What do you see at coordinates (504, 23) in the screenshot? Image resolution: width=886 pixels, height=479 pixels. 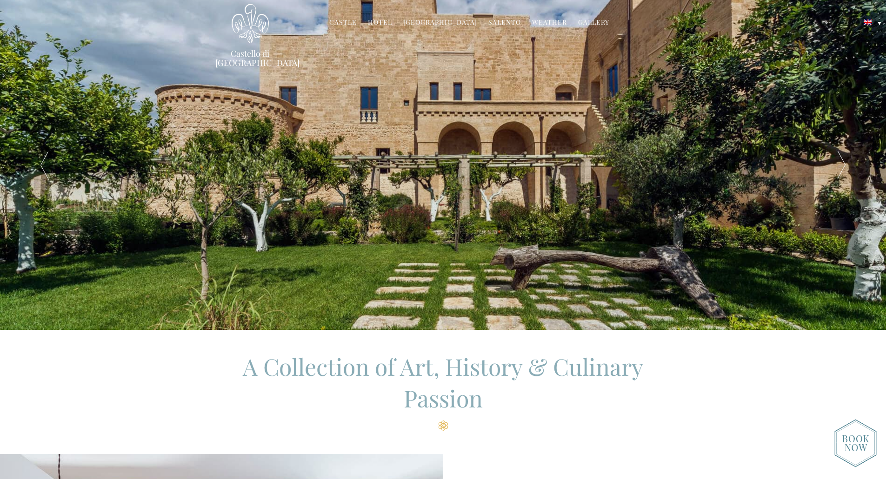 I see `a: Salento` at bounding box center [504, 23].